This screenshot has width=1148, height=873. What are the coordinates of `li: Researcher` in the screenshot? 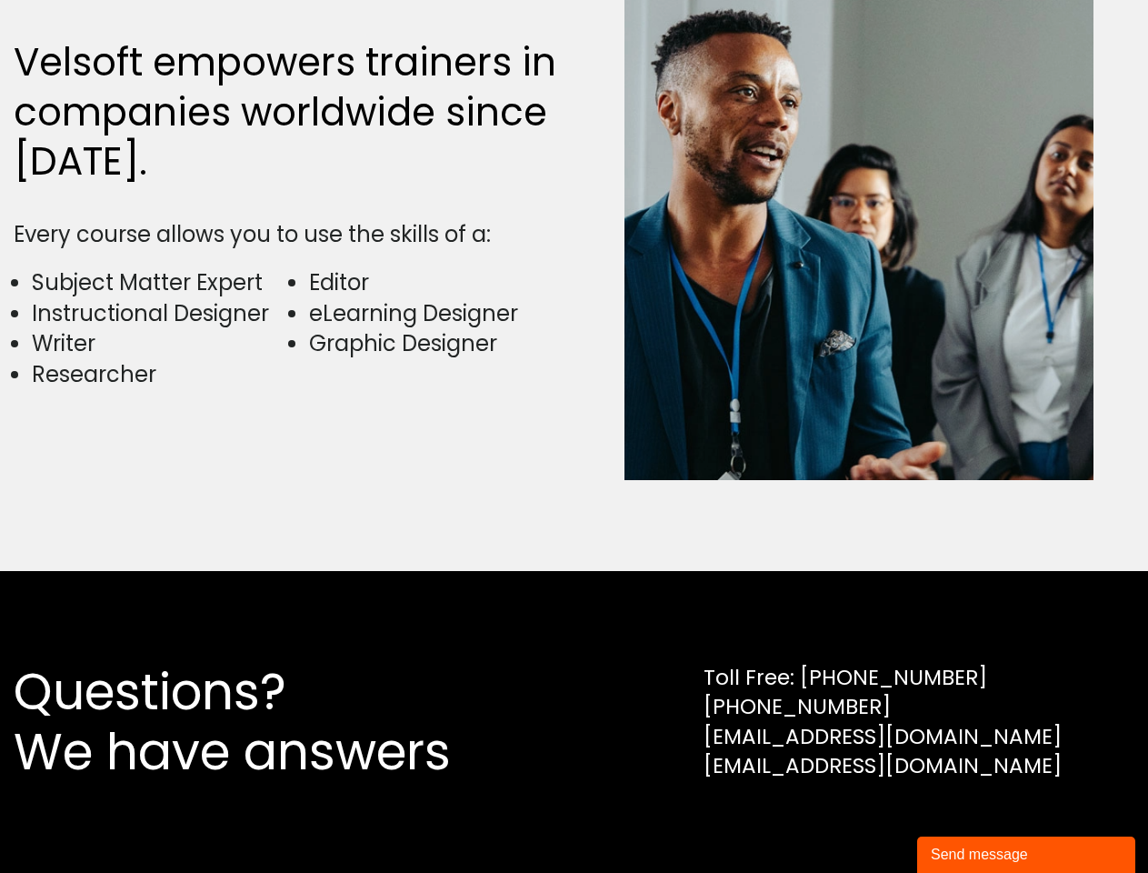 It's located at (159, 375).